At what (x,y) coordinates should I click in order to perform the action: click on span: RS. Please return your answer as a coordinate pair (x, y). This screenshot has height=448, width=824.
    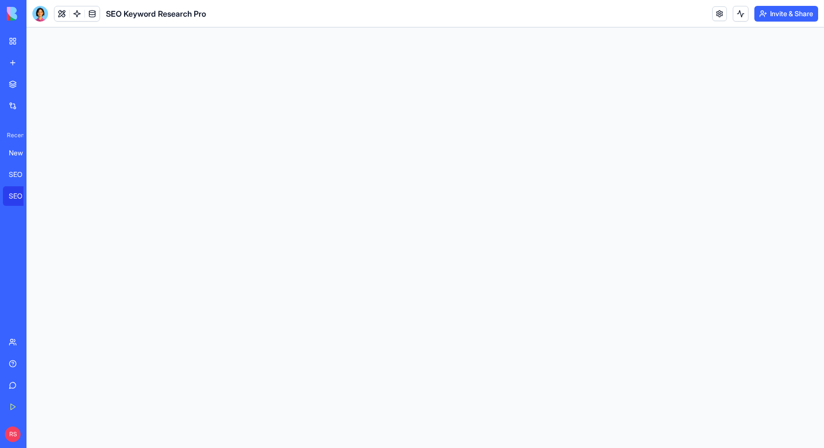
    Looking at the image, I should click on (13, 435).